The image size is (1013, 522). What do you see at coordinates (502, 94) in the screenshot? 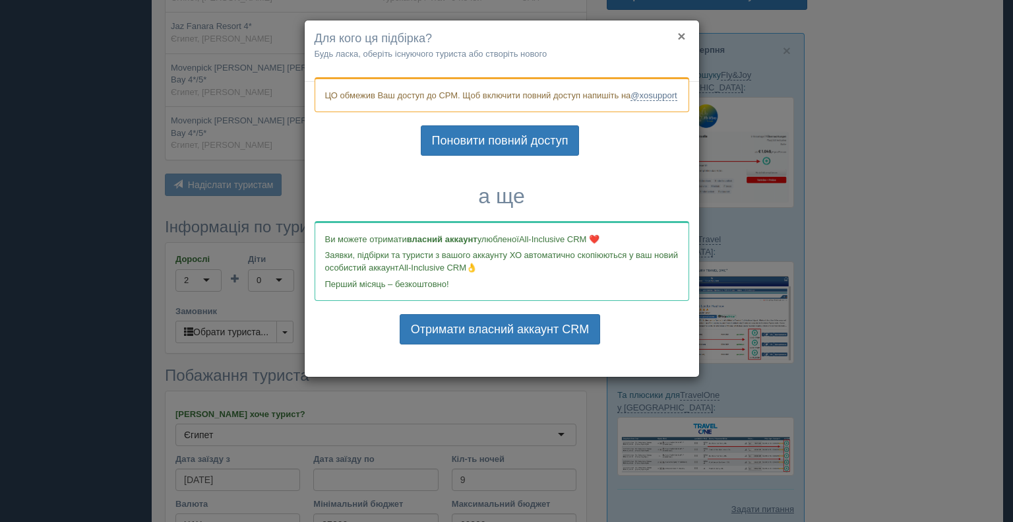
I see `div: ЦО обмежив Ваш доступ до СРМ. Щоб включити повний доступ напишіть на` at bounding box center [502, 94].